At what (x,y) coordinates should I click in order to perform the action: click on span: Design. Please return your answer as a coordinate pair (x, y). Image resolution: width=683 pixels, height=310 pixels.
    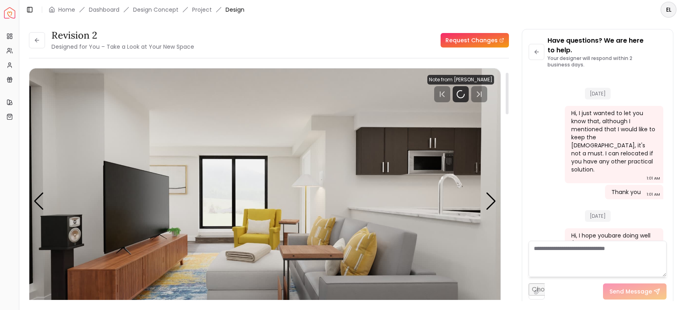
    Looking at the image, I should click on (235, 10).